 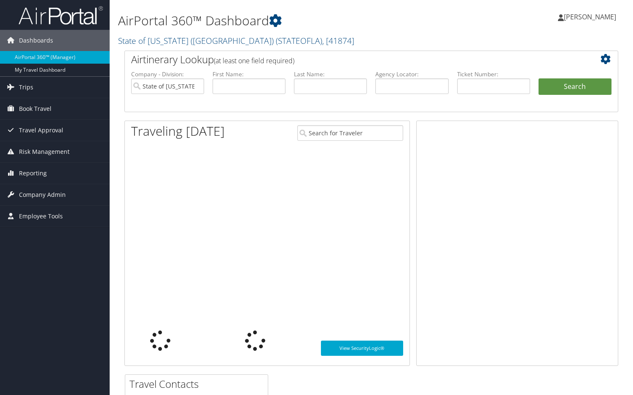 I want to click on span: Company Admin, so click(x=42, y=195).